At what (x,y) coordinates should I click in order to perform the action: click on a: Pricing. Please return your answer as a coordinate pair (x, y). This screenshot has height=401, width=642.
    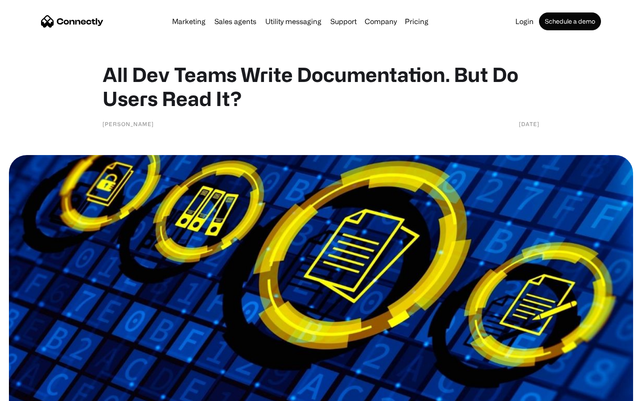
    Looking at the image, I should click on (416, 21).